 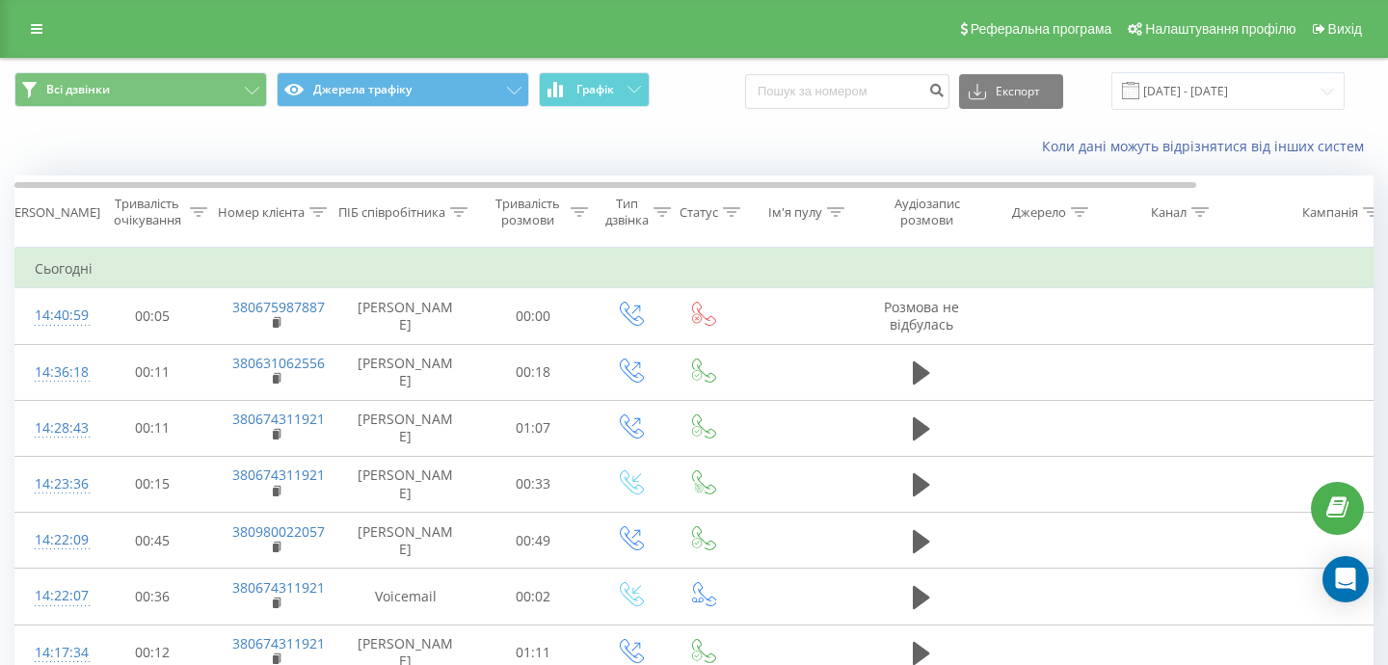 I want to click on a: Коли дані можуть відрізнятися вiд інших систем, so click(x=1208, y=146).